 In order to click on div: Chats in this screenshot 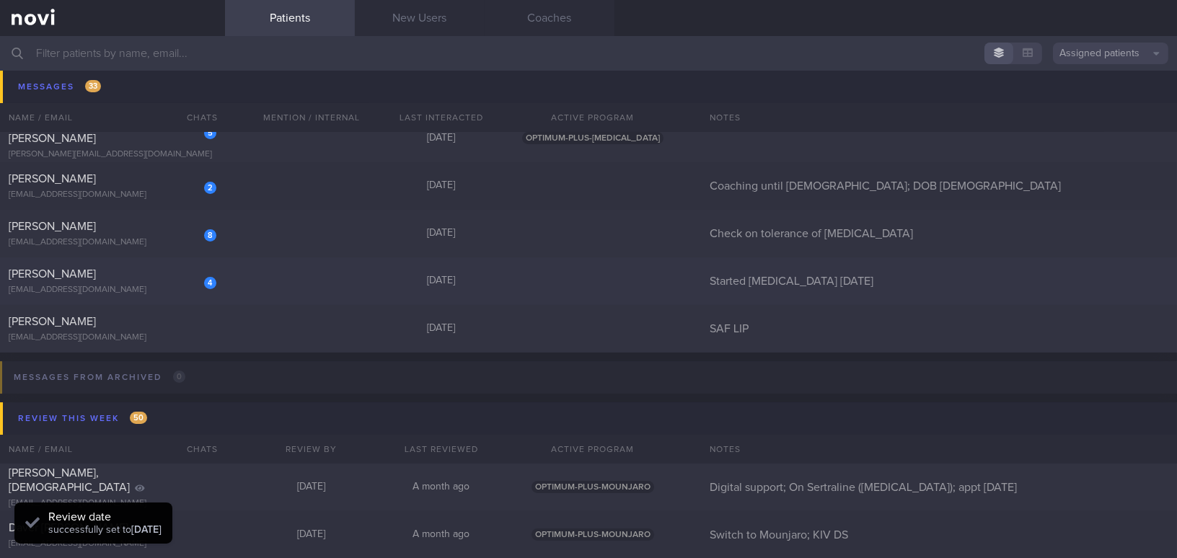, I will do `click(196, 449)`.